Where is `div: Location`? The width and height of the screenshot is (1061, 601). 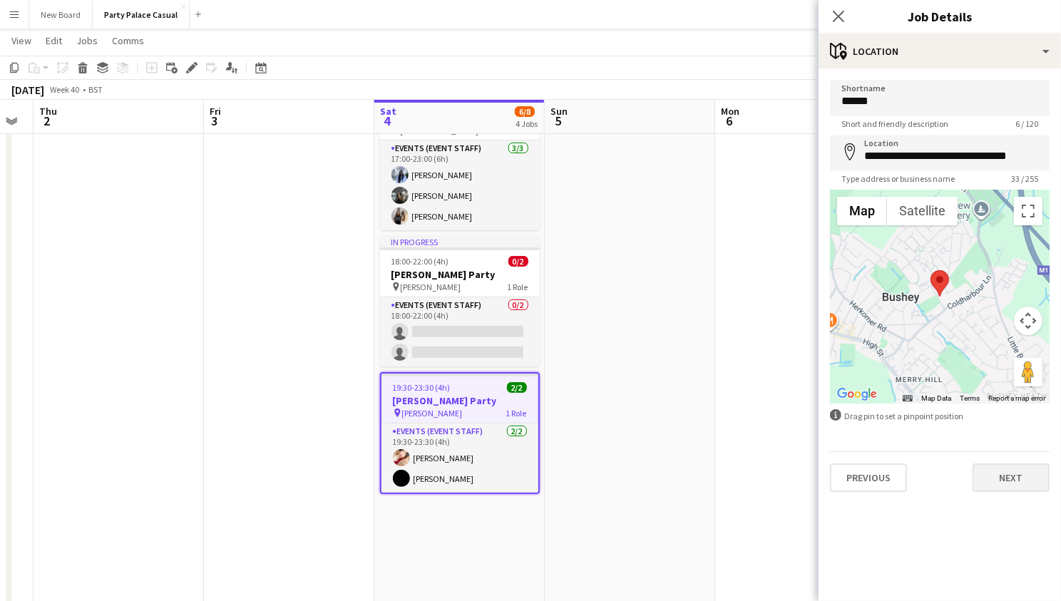 div: Location is located at coordinates (940, 51).